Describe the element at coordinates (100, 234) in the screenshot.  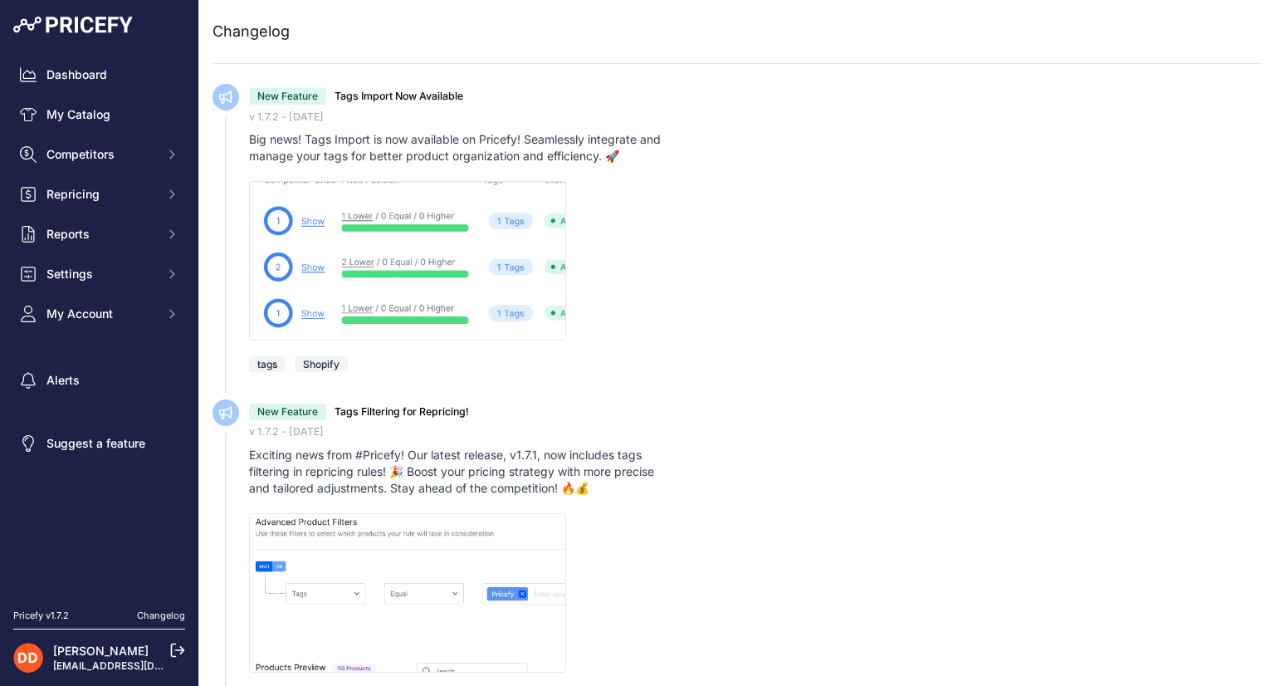
I see `span: Reports` at that location.